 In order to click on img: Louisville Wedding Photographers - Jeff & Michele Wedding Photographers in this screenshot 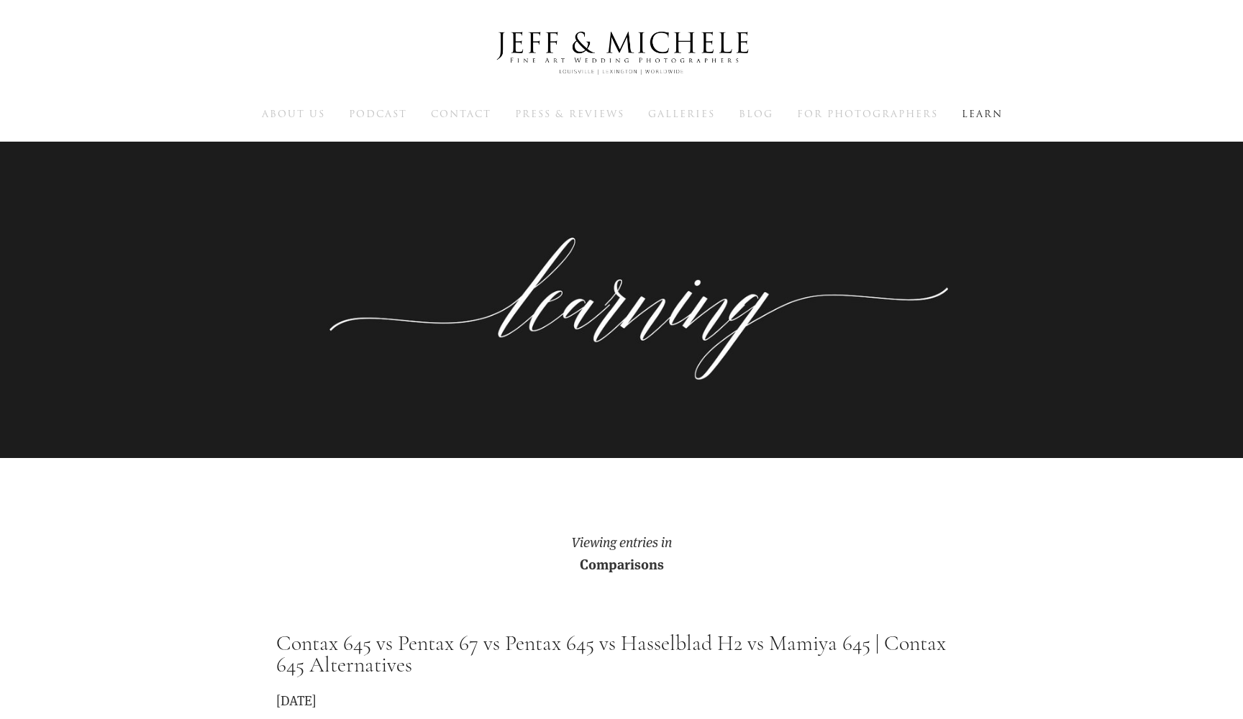, I will do `click(621, 53)`.